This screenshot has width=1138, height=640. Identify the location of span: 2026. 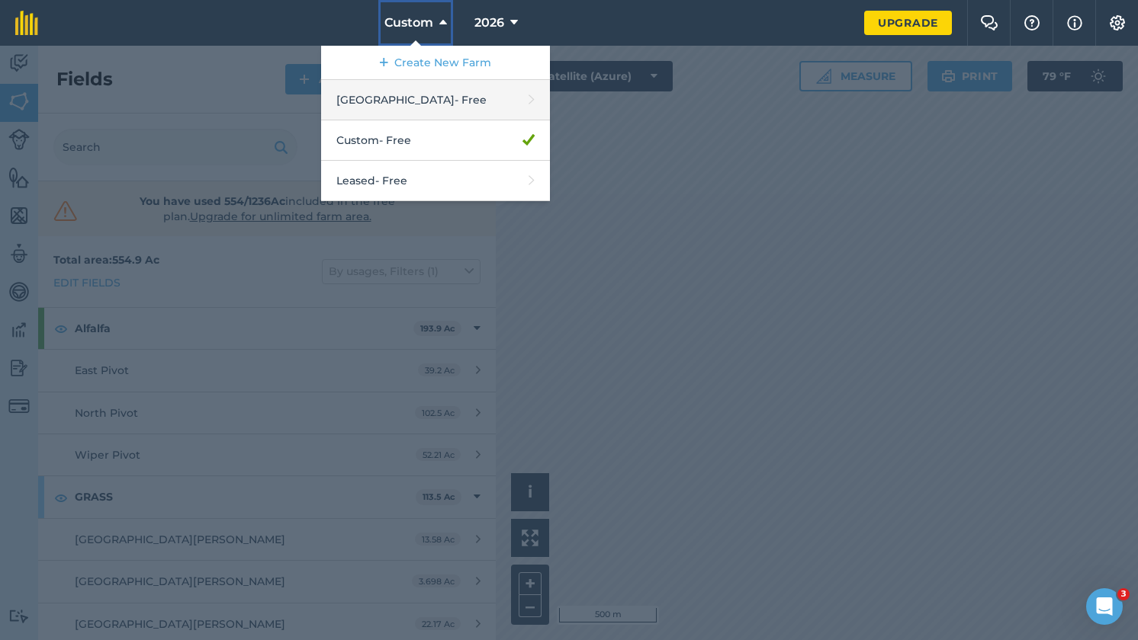
(489, 23).